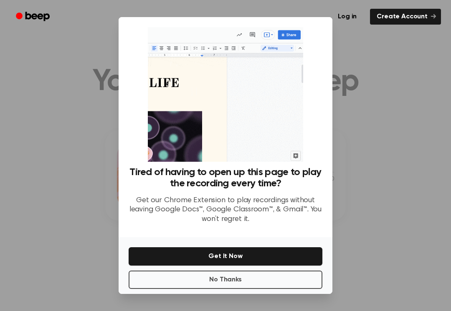 The height and width of the screenshot is (311, 451). I want to click on a: Create Account, so click(405, 17).